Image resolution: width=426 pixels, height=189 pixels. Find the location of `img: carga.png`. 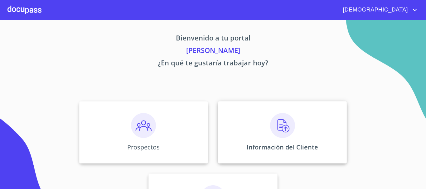

img: carga.png is located at coordinates (283, 126).